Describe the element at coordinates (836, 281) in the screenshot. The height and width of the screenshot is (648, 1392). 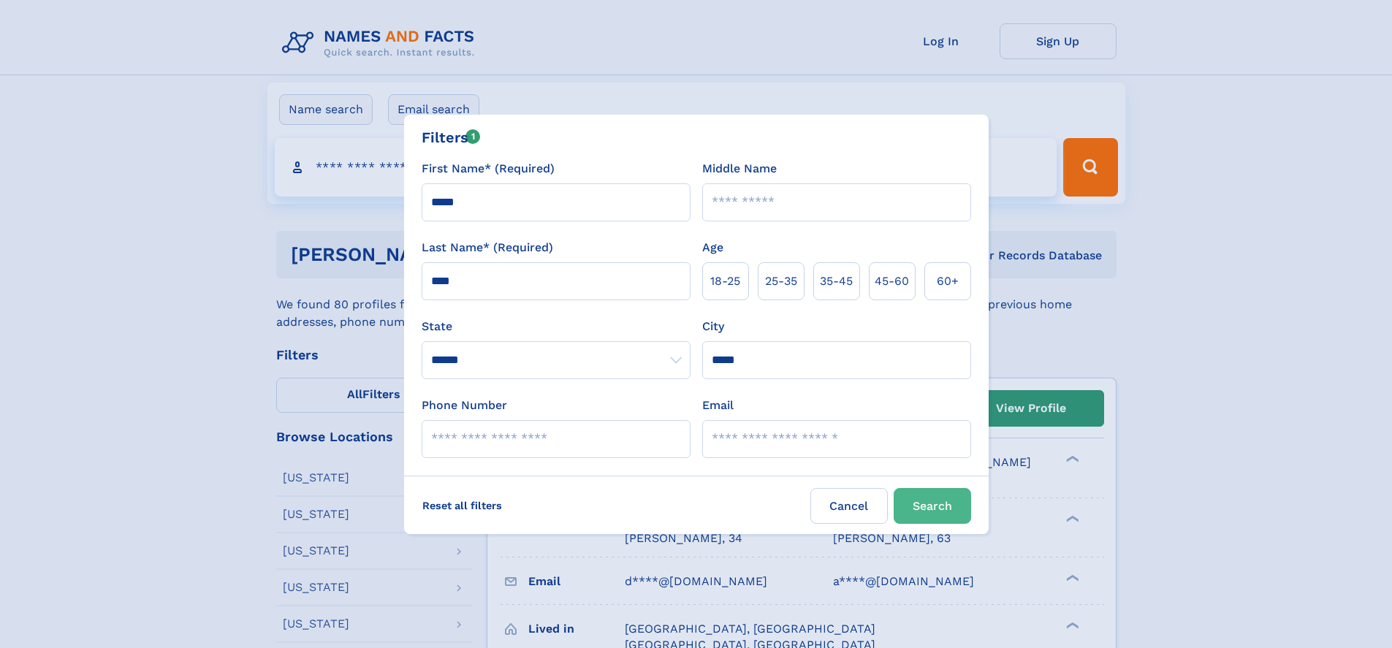
I see `span: 35‑45` at that location.